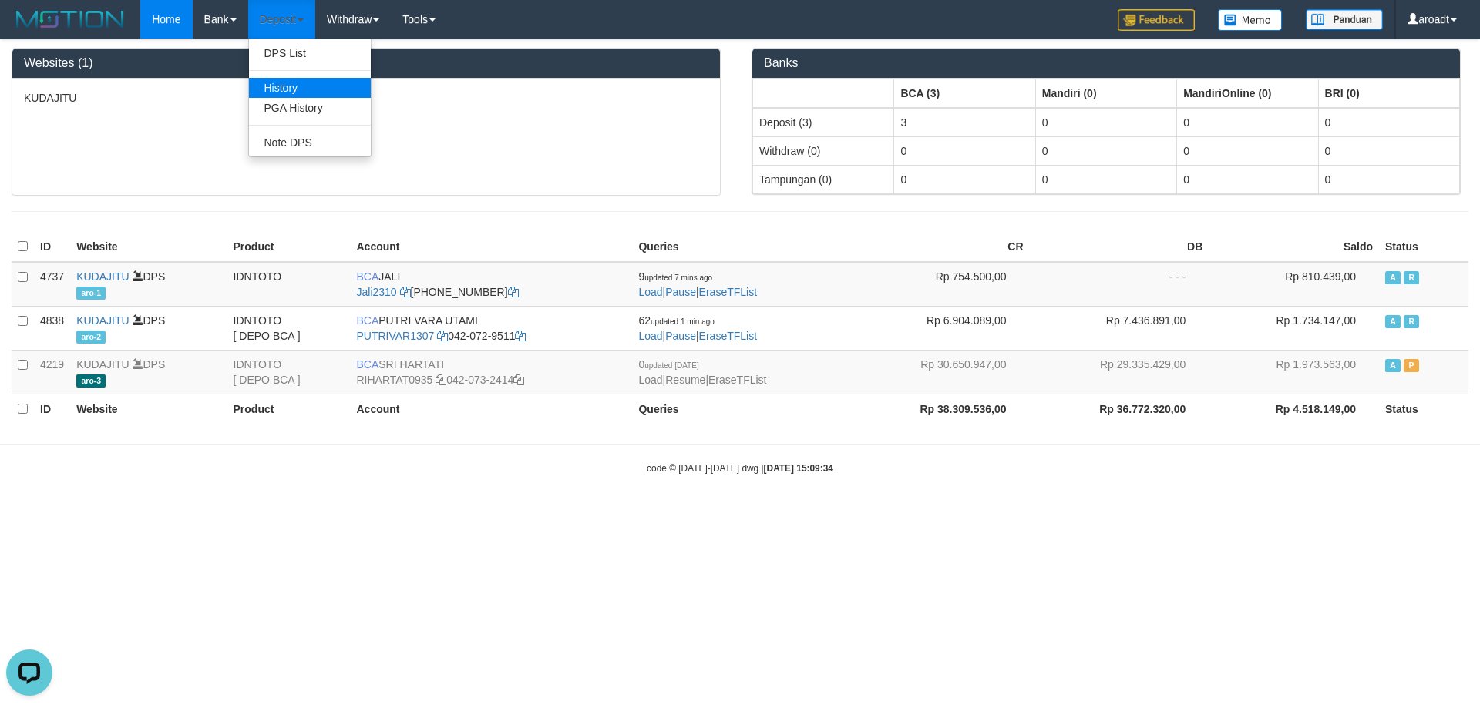 The height and width of the screenshot is (708, 1480). What do you see at coordinates (366, 98) in the screenshot?
I see `p: KUDAJITU` at bounding box center [366, 98].